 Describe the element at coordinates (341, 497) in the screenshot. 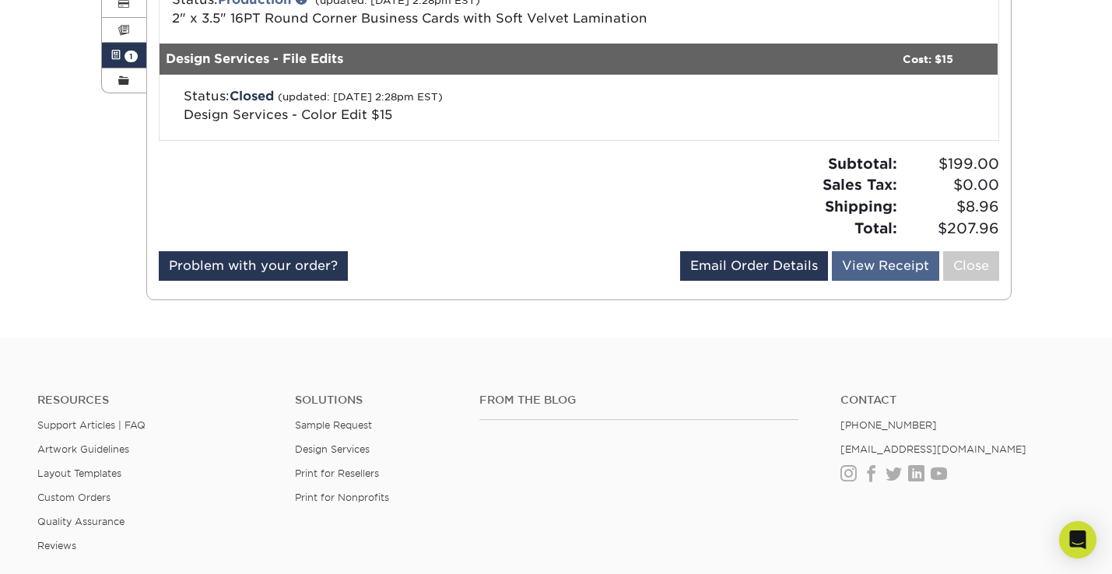

I see `a: Print for Nonprofits` at that location.